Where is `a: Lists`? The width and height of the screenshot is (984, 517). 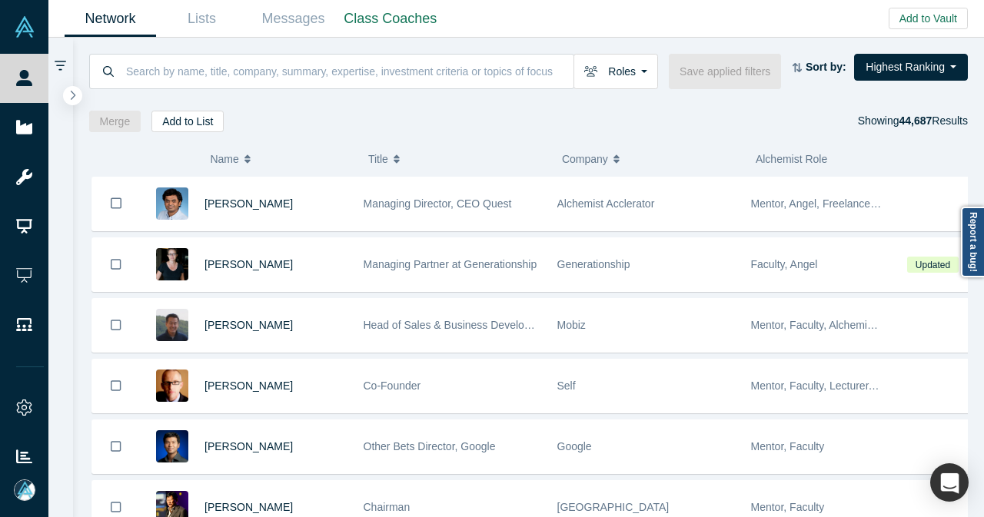
a: Lists is located at coordinates (201, 18).